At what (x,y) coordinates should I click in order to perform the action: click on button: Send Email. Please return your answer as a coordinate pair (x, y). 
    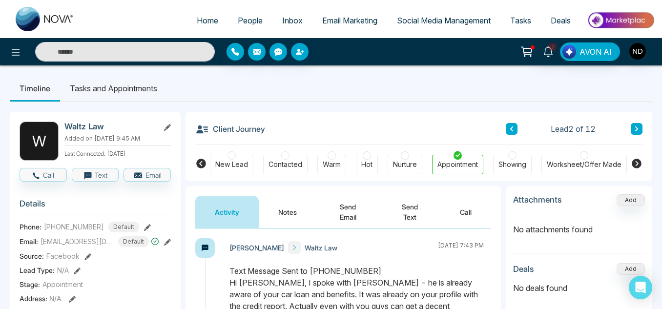
    Looking at the image, I should click on (347, 212).